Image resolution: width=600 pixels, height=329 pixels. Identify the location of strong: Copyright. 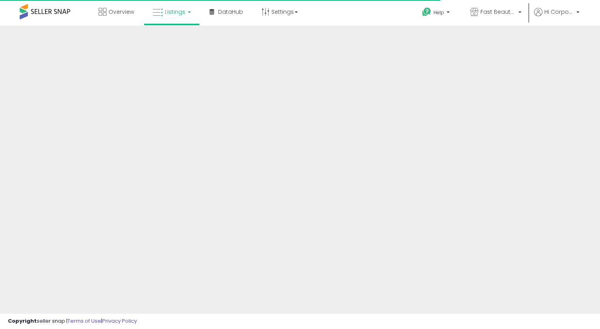
(22, 321).